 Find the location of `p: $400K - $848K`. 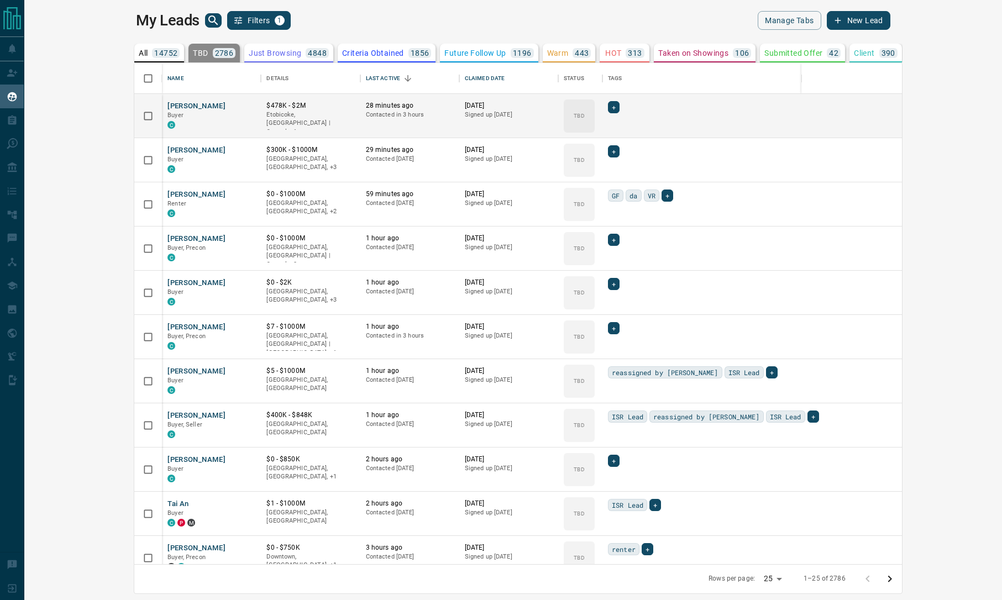

p: $400K - $848K is located at coordinates (310, 415).